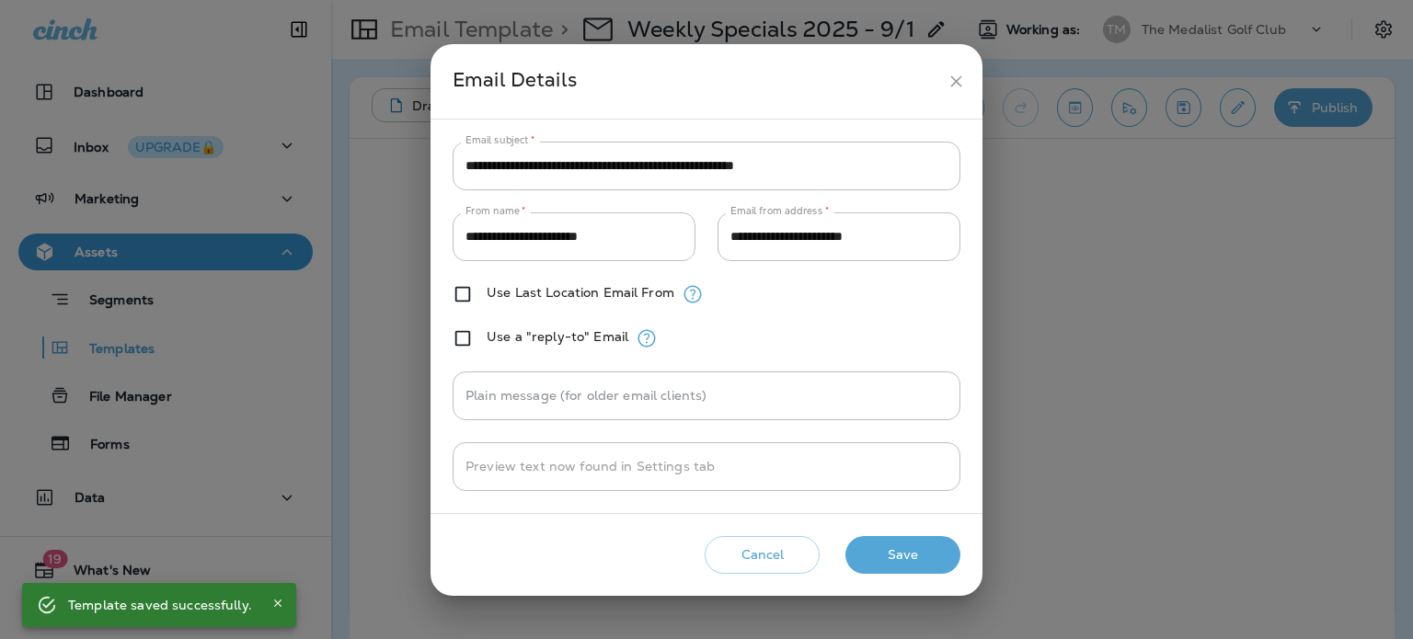  I want to click on label: Use Last Location Email From, so click(580, 293).